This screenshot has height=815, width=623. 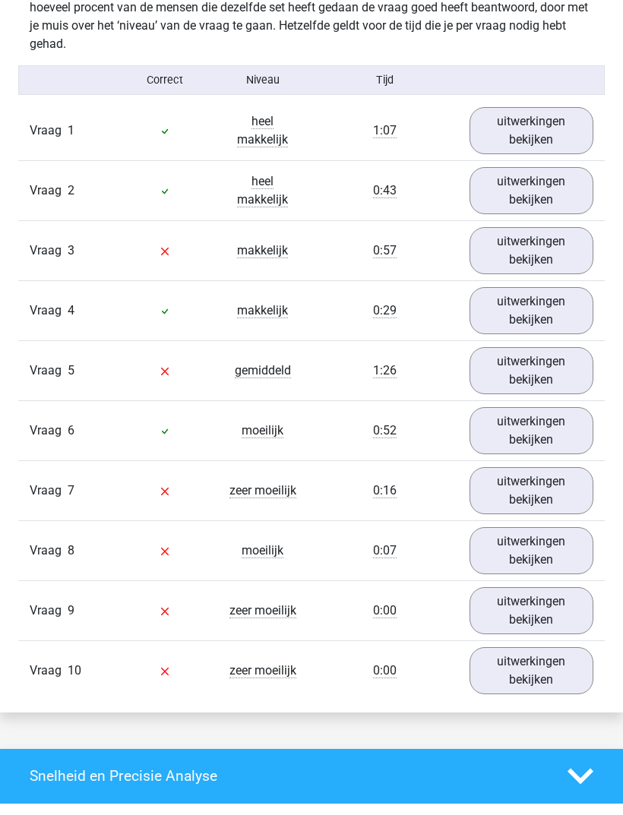 I want to click on span: 1:26, so click(x=384, y=371).